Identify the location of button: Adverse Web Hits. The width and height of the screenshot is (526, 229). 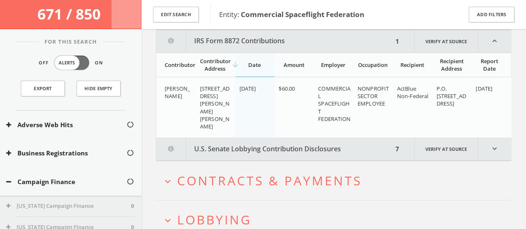
(66, 125).